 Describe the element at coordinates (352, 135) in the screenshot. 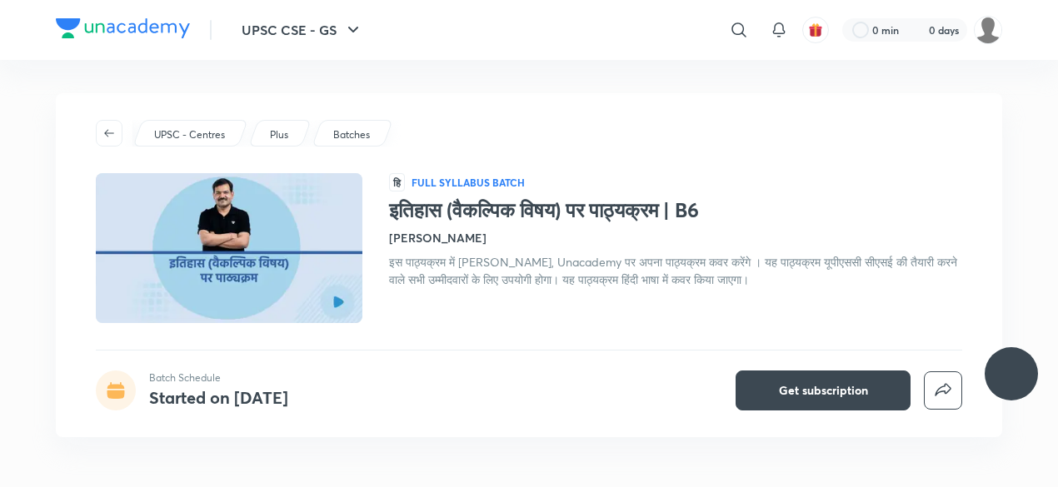

I see `a: Batches` at that location.